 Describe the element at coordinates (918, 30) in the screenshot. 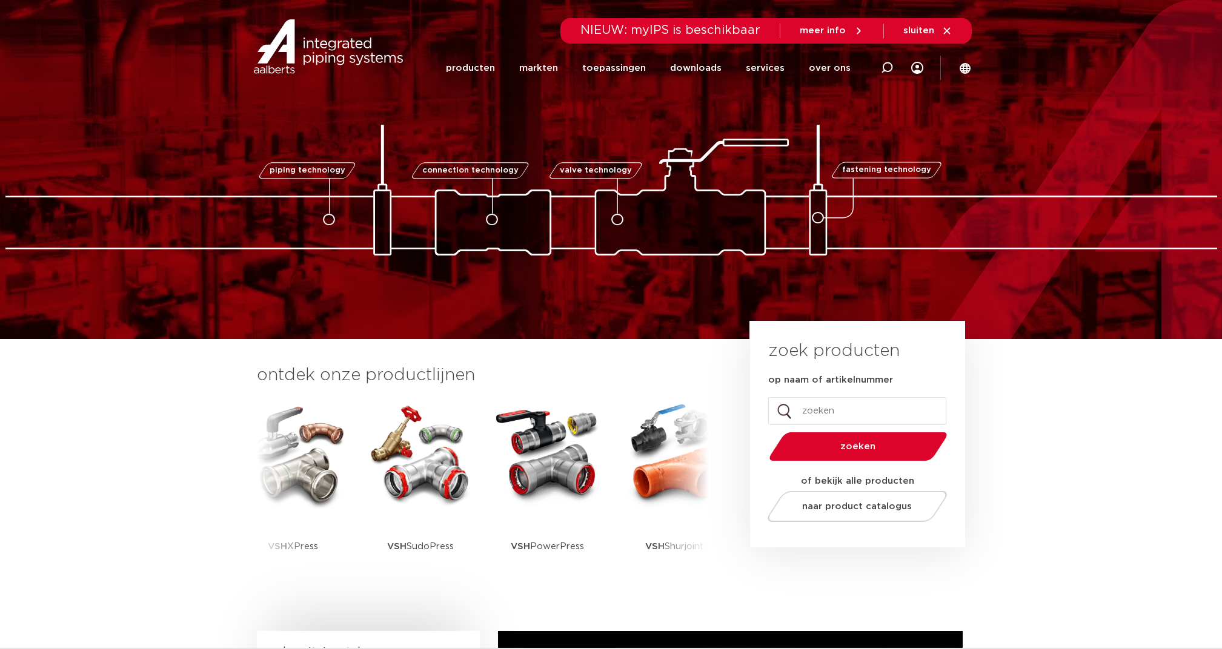

I see `span: sluiten` at that location.